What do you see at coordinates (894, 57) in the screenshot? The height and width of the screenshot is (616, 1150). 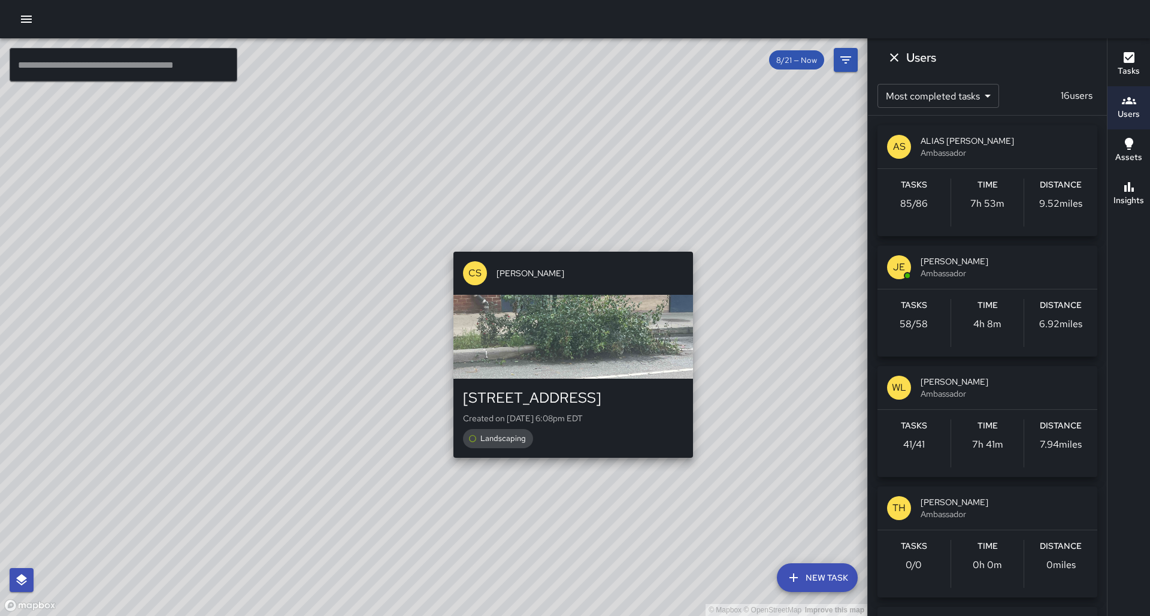 I see `button: Dismiss` at bounding box center [894, 57].